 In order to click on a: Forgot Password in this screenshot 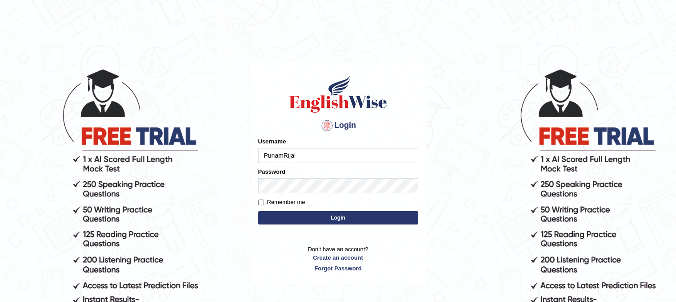, I will do `click(338, 268)`.